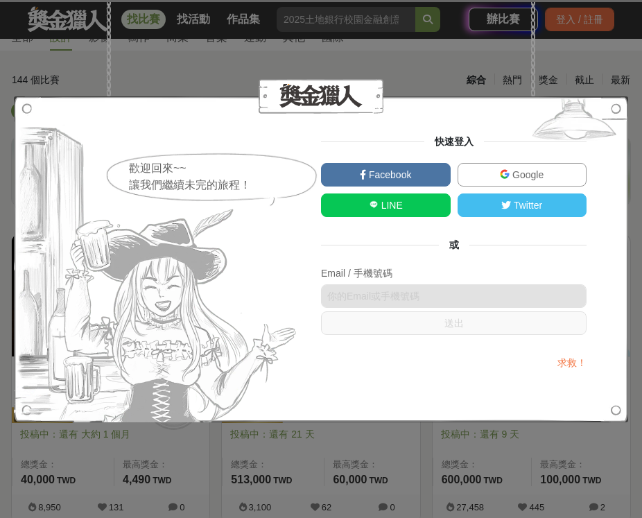 This screenshot has height=518, width=642. I want to click on span: 或, so click(454, 245).